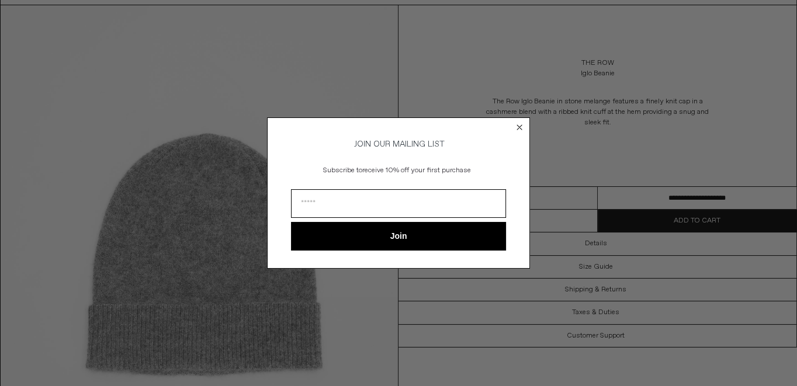 This screenshot has width=797, height=386. What do you see at coordinates (399, 236) in the screenshot?
I see `button: Join` at bounding box center [399, 236].